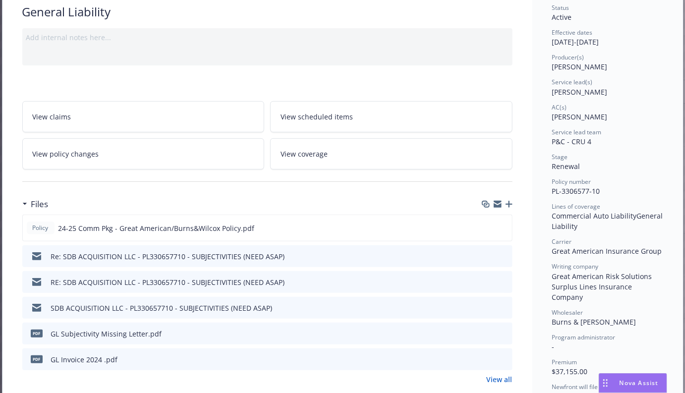  I want to click on span: $37,155.00, so click(570, 371).